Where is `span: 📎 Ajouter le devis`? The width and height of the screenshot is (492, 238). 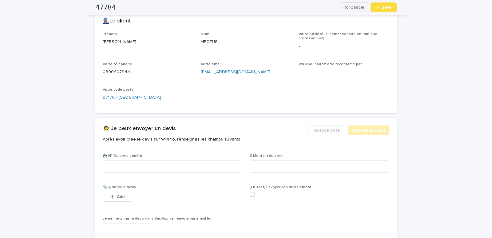 span: 📎 Ajouter le devis is located at coordinates (119, 187).